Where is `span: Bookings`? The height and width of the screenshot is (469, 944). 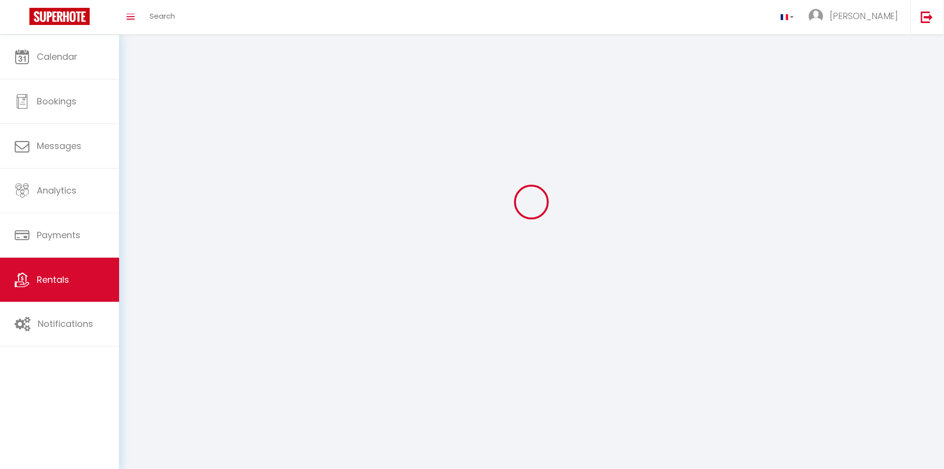 span: Bookings is located at coordinates (56, 101).